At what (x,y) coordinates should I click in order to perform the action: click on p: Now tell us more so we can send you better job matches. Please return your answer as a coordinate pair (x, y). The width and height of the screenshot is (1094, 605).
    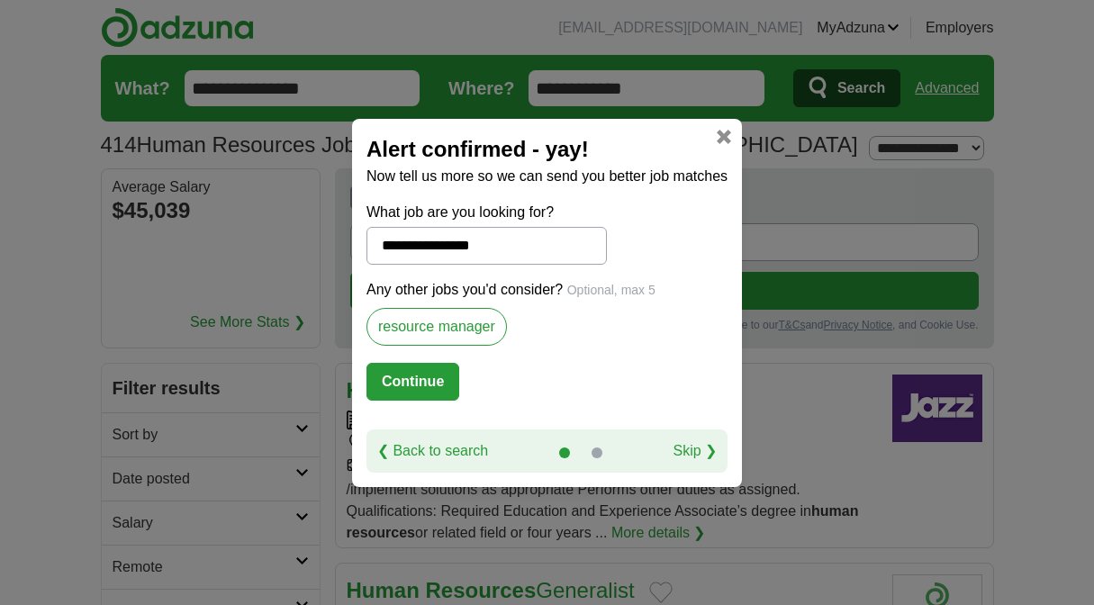
    Looking at the image, I should click on (547, 176).